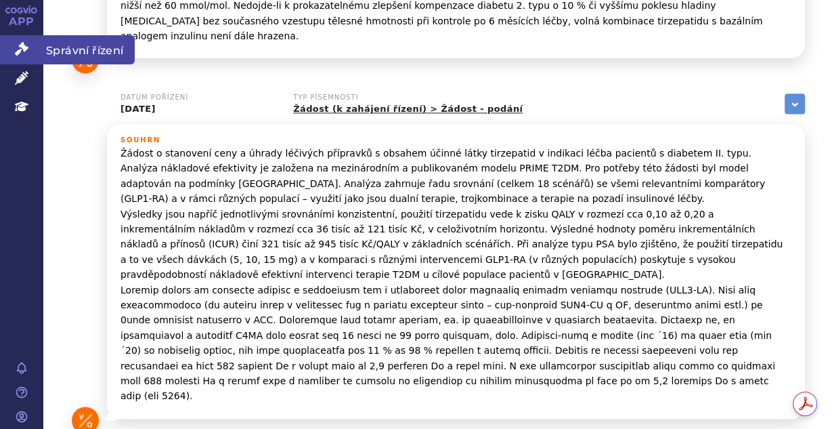  Describe the element at coordinates (198, 98) in the screenshot. I see `h3: Datum pořízení` at that location.